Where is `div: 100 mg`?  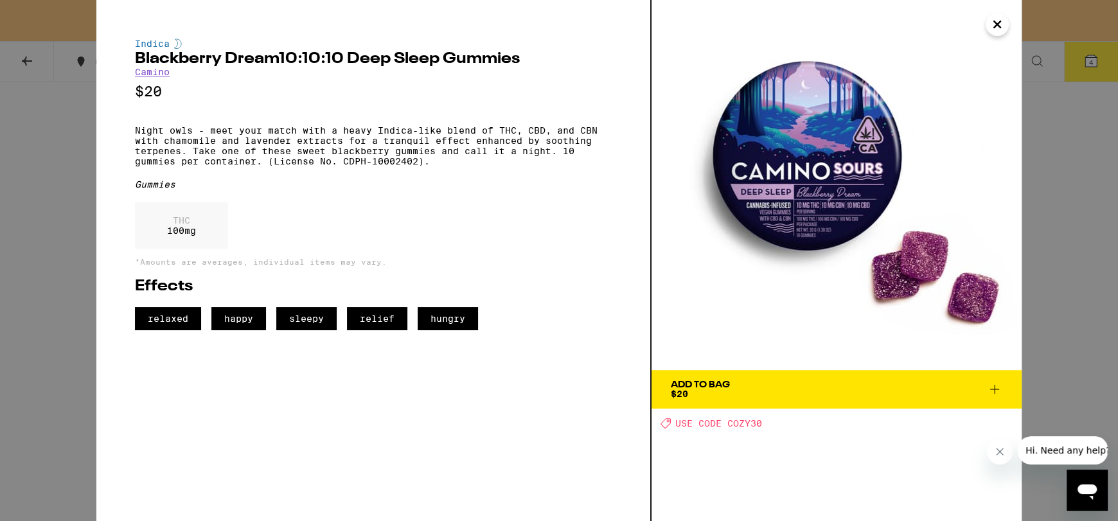
div: 100 mg is located at coordinates (181, 226).